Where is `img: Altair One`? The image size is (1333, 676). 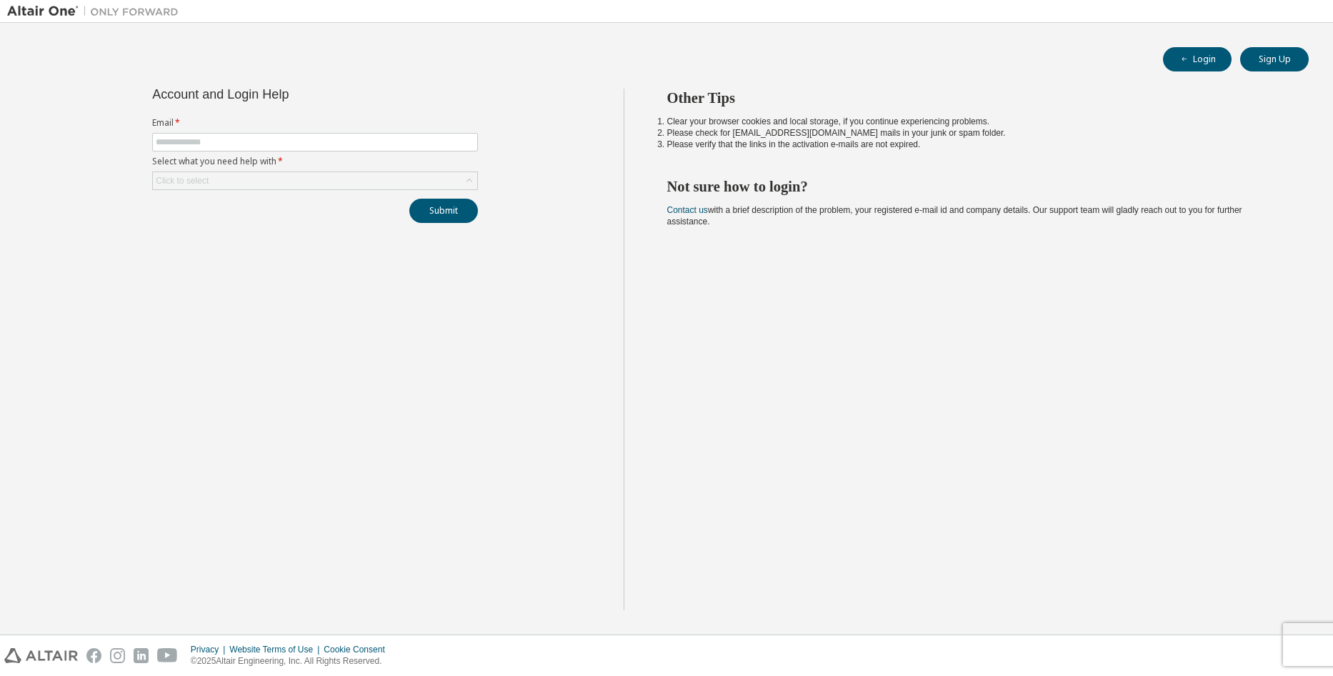 img: Altair One is located at coordinates (96, 11).